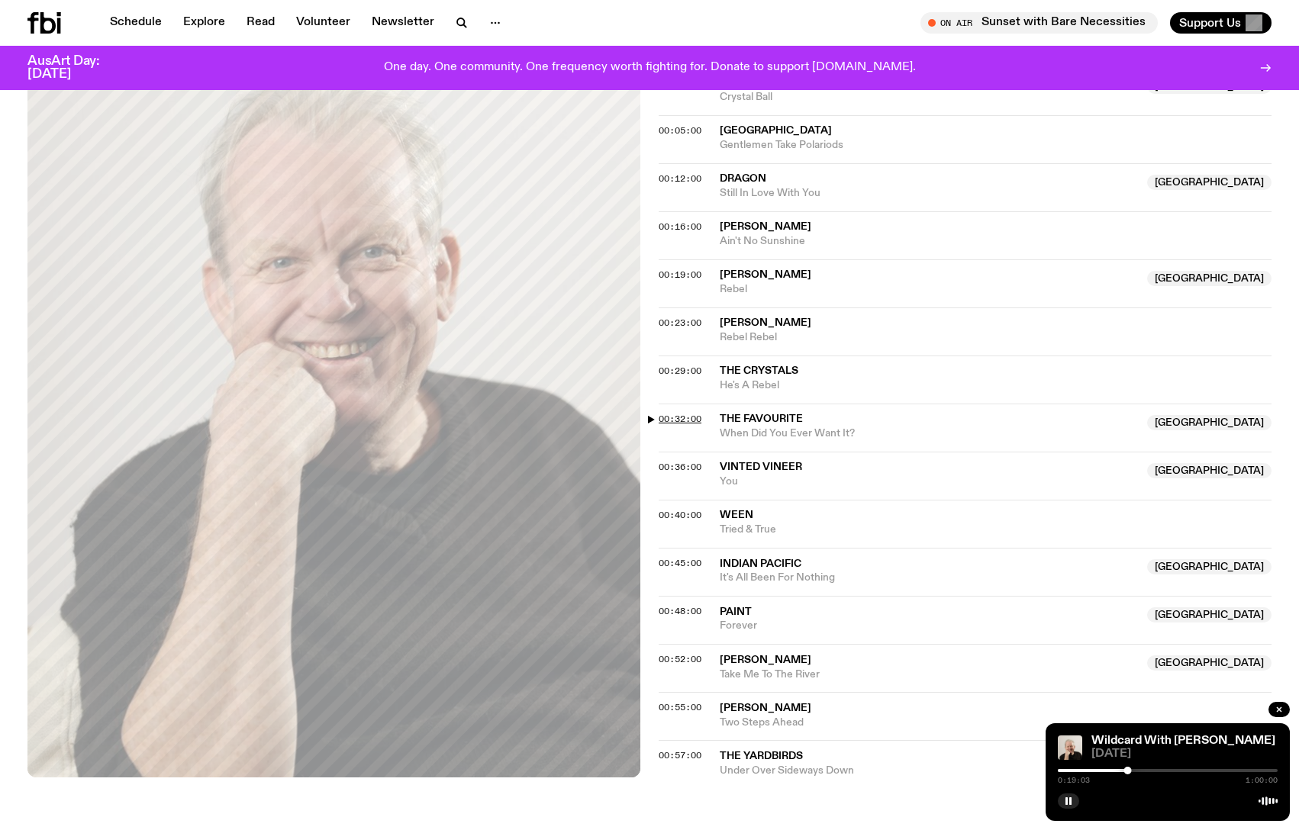 The height and width of the screenshot is (830, 1299). What do you see at coordinates (680, 227) in the screenshot?
I see `button: 00:16:00` at bounding box center [680, 227].